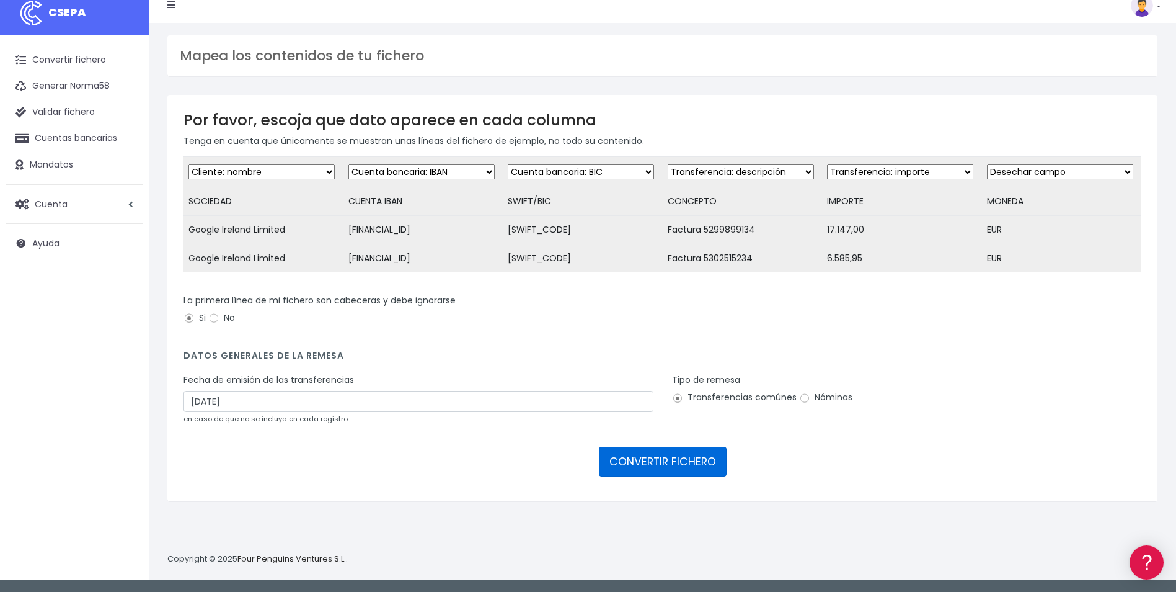  What do you see at coordinates (74, 86) in the screenshot?
I see `a: Generar Norma58` at bounding box center [74, 86].